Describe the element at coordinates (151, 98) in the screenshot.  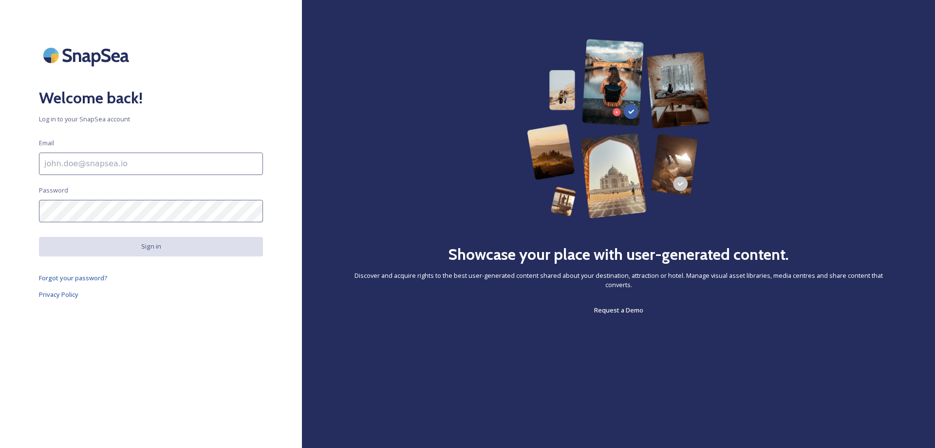
I see `h2: Welcome back!` at that location.